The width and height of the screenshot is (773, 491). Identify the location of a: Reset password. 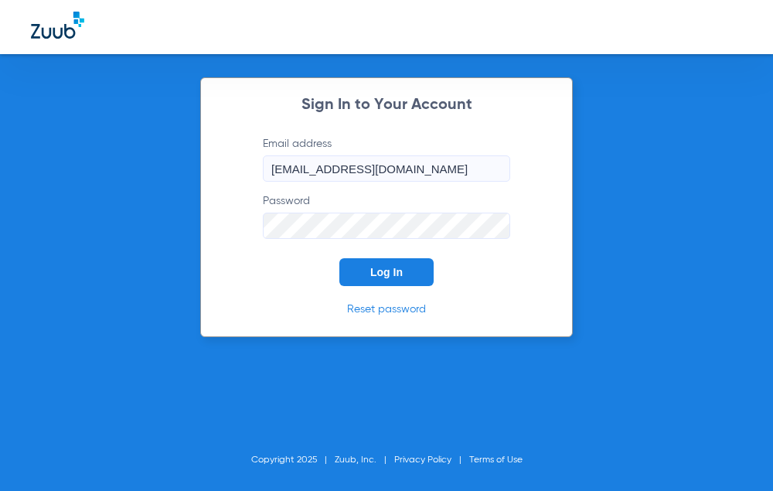
(386, 309).